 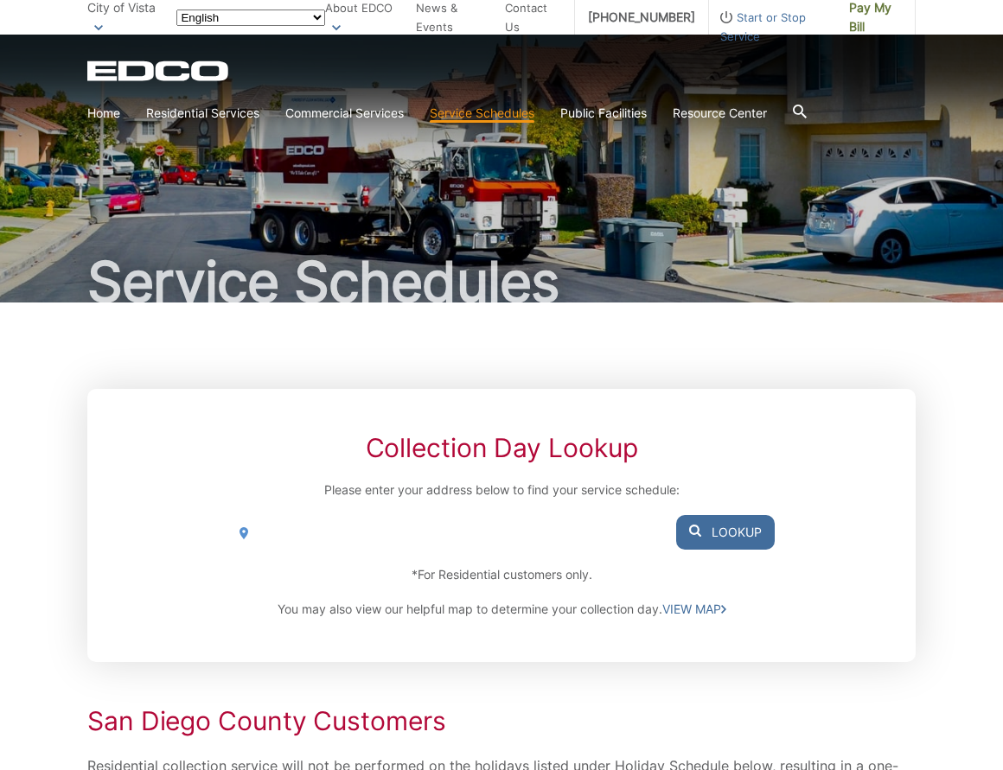 I want to click on h2: San Diego County Customers, so click(x=501, y=721).